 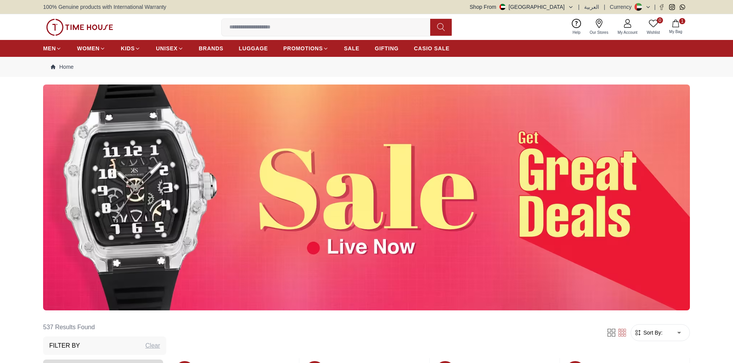 I want to click on span: CASIO SALE, so click(x=432, y=48).